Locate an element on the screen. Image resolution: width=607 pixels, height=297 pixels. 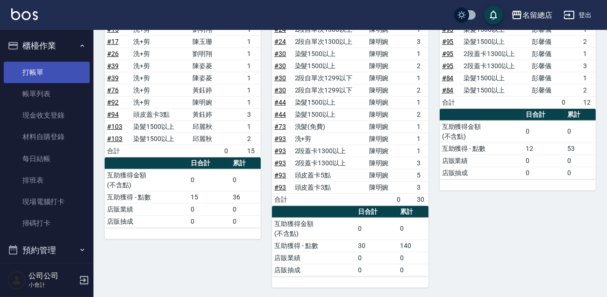
td: 互助獲得金額 (不含點) is located at coordinates (481, 131).